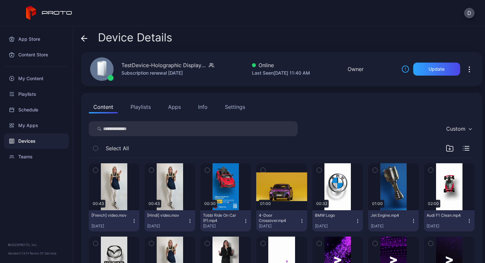 The height and width of the screenshot is (263, 485). I want to click on div: My Apps, so click(36, 126).